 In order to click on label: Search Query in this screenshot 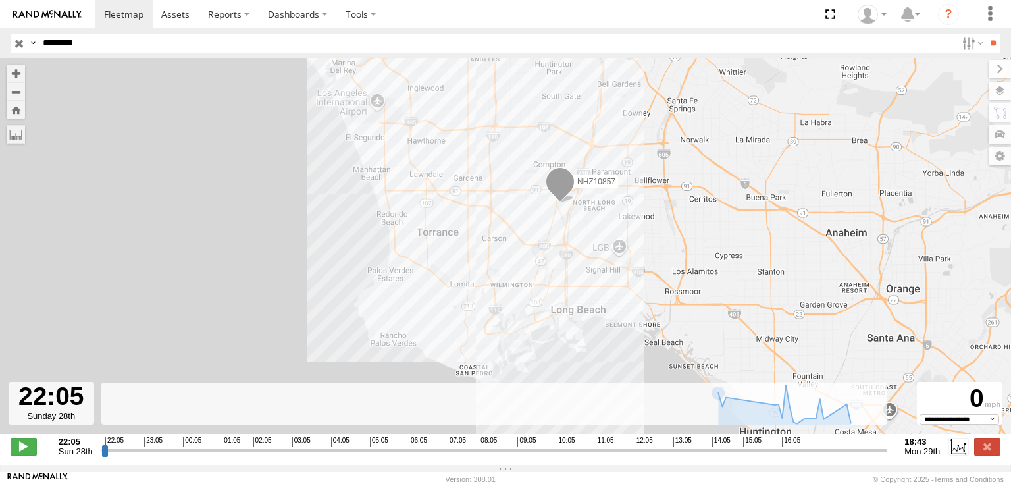, I will do `click(33, 43)`.